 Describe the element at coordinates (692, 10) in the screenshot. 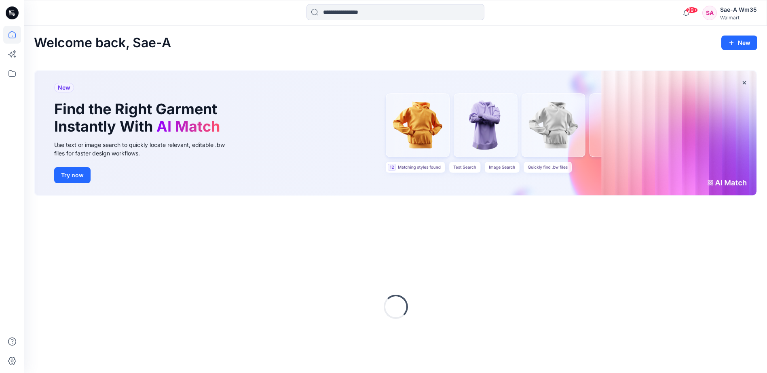

I see `span: 99+` at that location.